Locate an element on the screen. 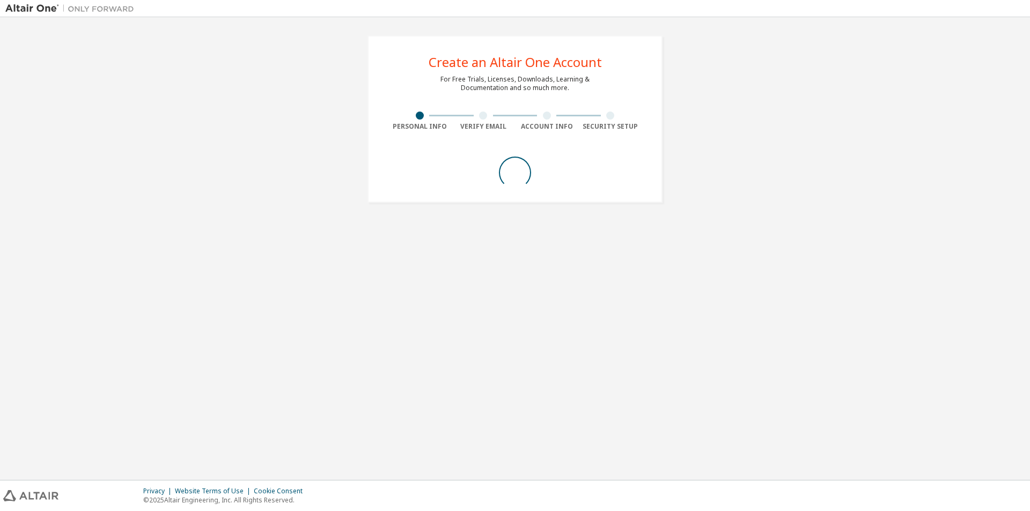 The image size is (1030, 511). div: Website Terms of Use is located at coordinates (214, 491).